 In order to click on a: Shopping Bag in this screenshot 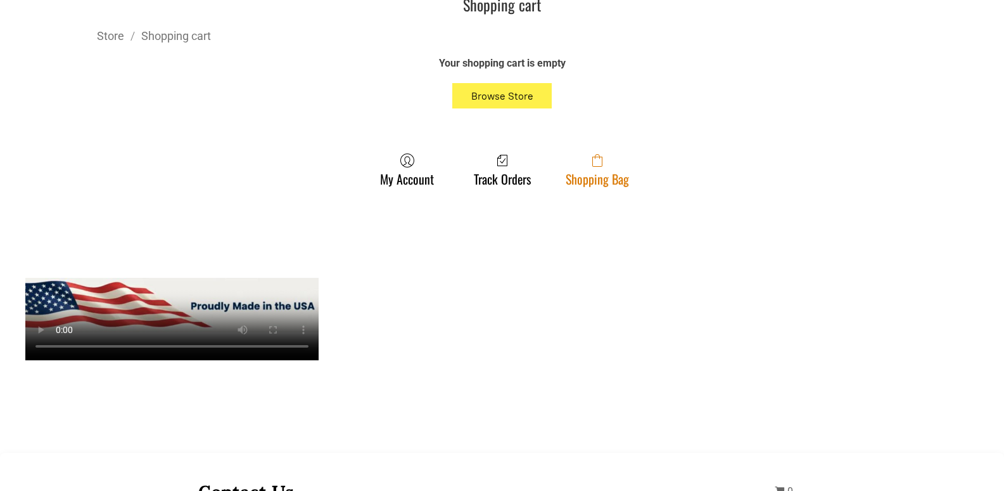, I will do `click(598, 169)`.